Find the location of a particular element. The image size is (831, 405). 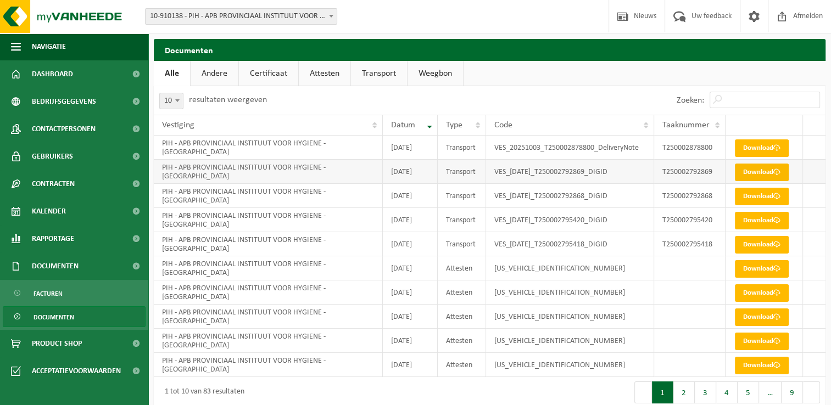

td: T250002795418 is located at coordinates (690, 244).